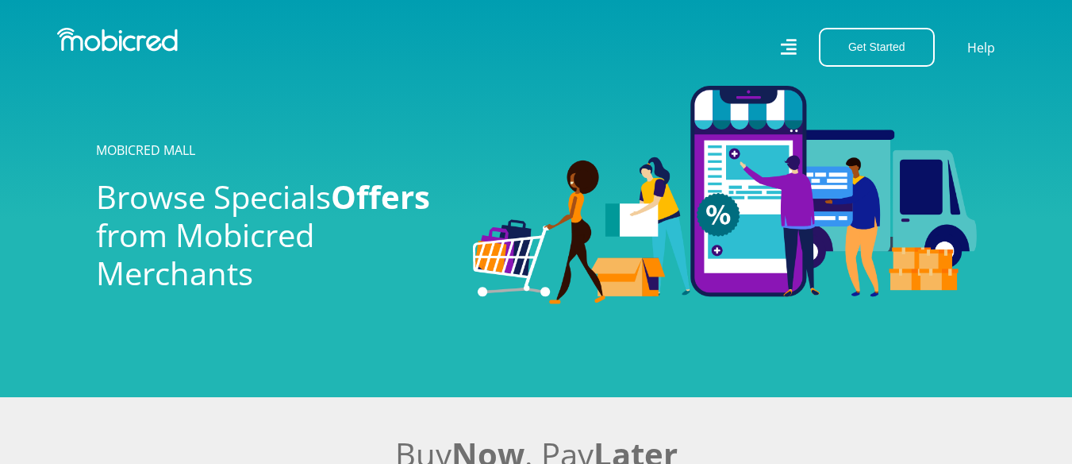 This screenshot has width=1072, height=464. I want to click on a: MOBICRED MALL, so click(145, 150).